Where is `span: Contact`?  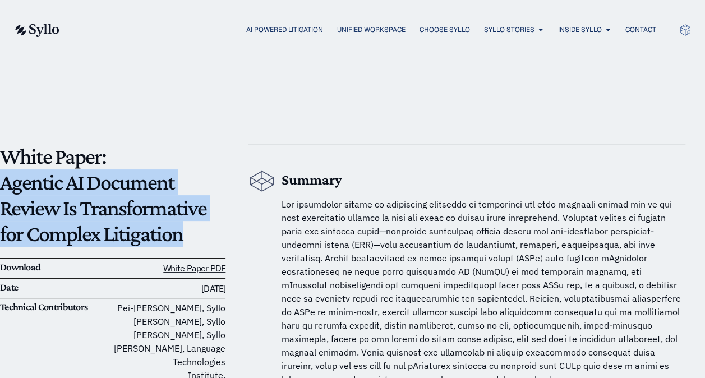 span: Contact is located at coordinates (640, 30).